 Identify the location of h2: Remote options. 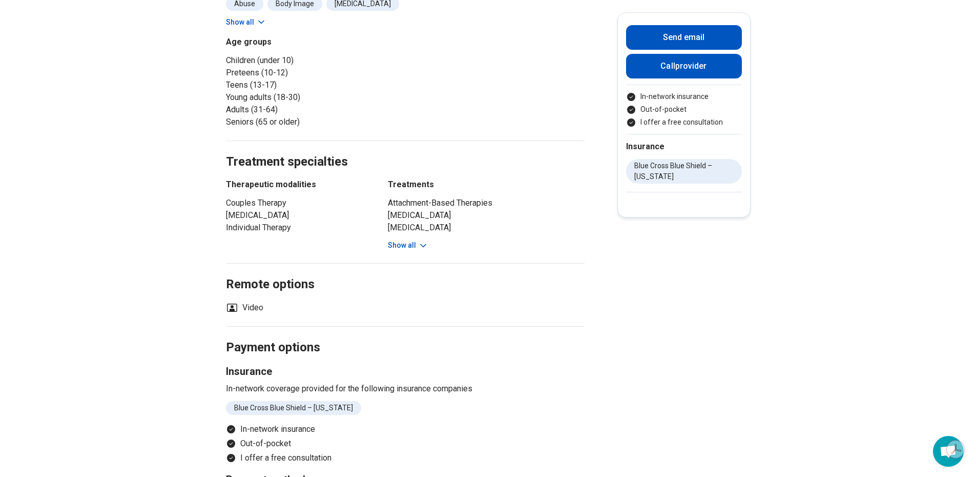
(405, 272).